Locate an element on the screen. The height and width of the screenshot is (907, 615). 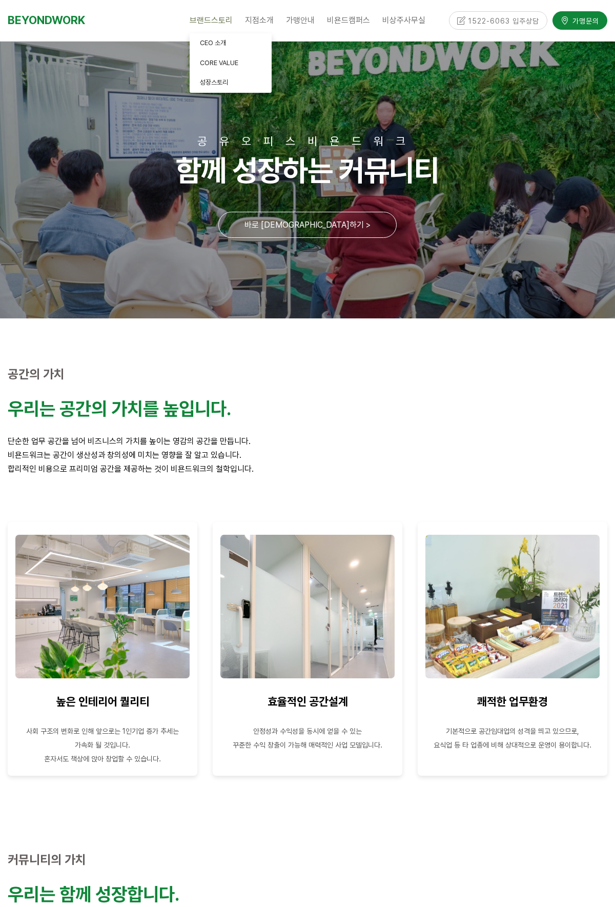
a: CORE VALUE is located at coordinates (231, 63).